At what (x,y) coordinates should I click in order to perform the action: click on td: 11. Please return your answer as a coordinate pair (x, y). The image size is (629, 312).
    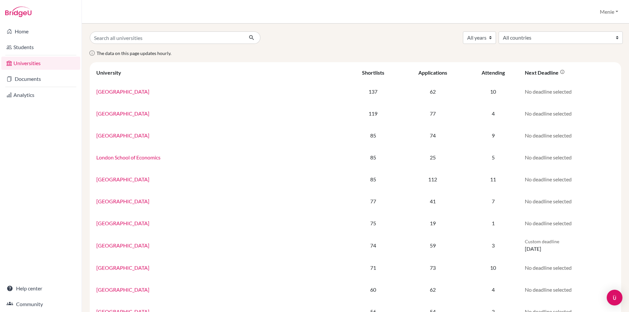
    Looking at the image, I should click on (493, 179).